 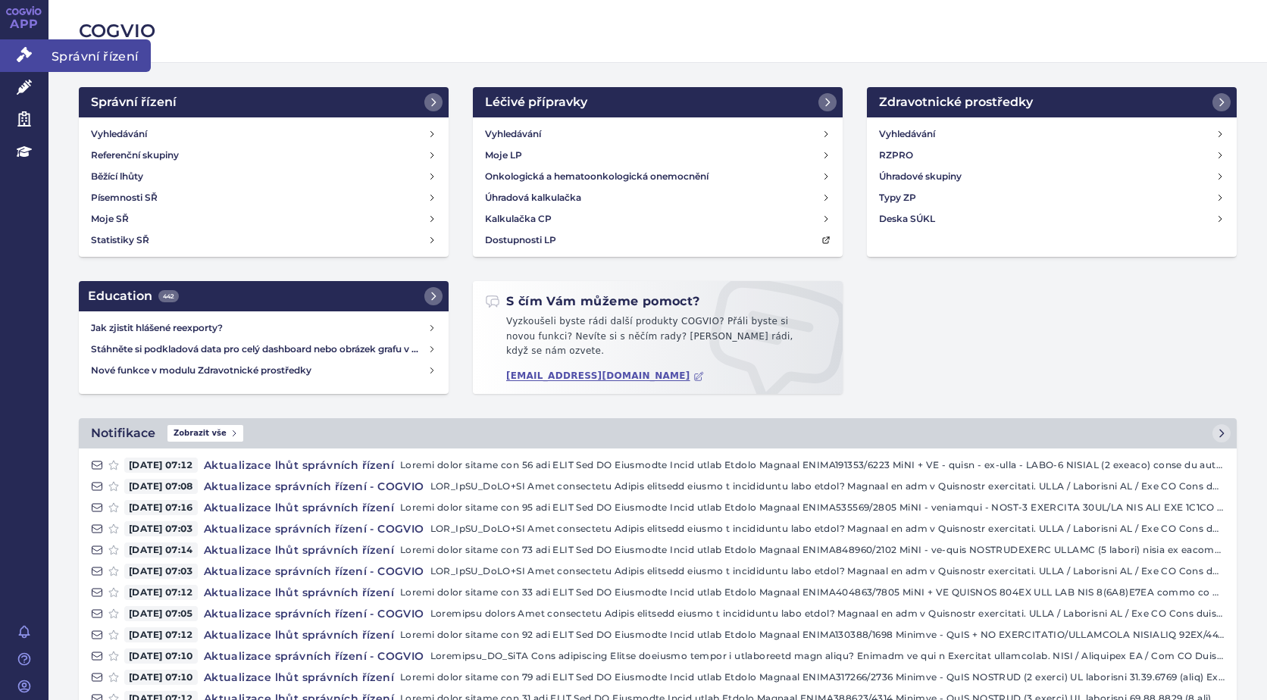 I want to click on p: Loremipsu dolors Amet consectetu Adipis elitsedd eiusmo t incididuntu labo etdol? Magnaal en adm ..., so click(x=828, y=614).